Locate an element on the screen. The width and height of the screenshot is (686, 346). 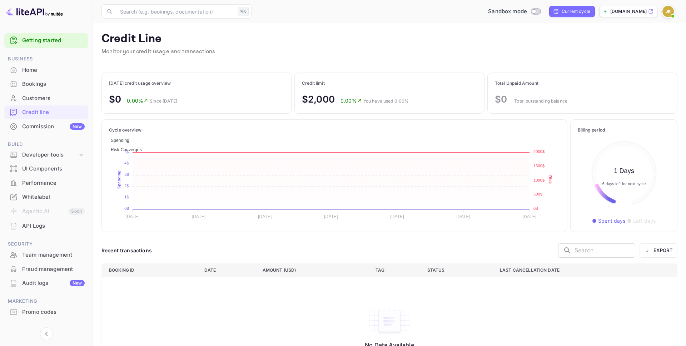
a: Whitelabel is located at coordinates (46, 197).